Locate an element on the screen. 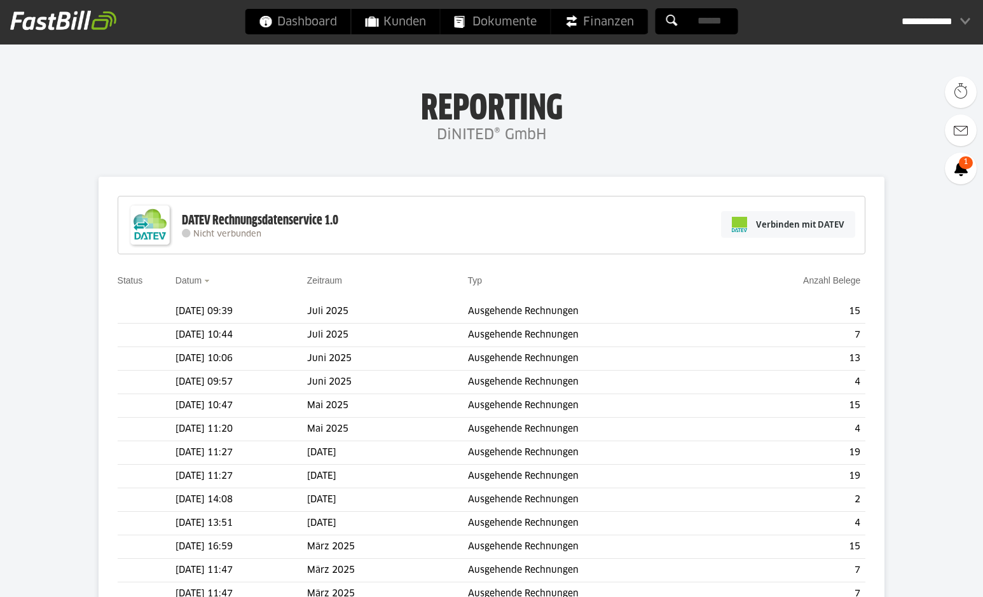 The width and height of the screenshot is (983, 597). h1: Reporting is located at coordinates (492, 106).